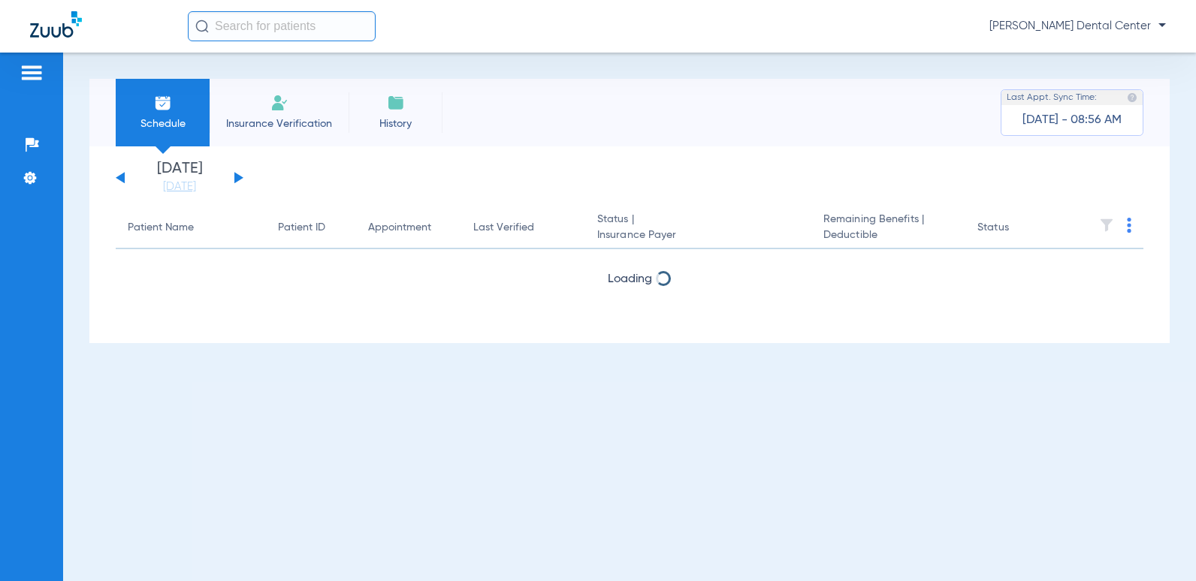 The height and width of the screenshot is (581, 1196). Describe the element at coordinates (629, 279) in the screenshot. I see `span: Loading` at that location.